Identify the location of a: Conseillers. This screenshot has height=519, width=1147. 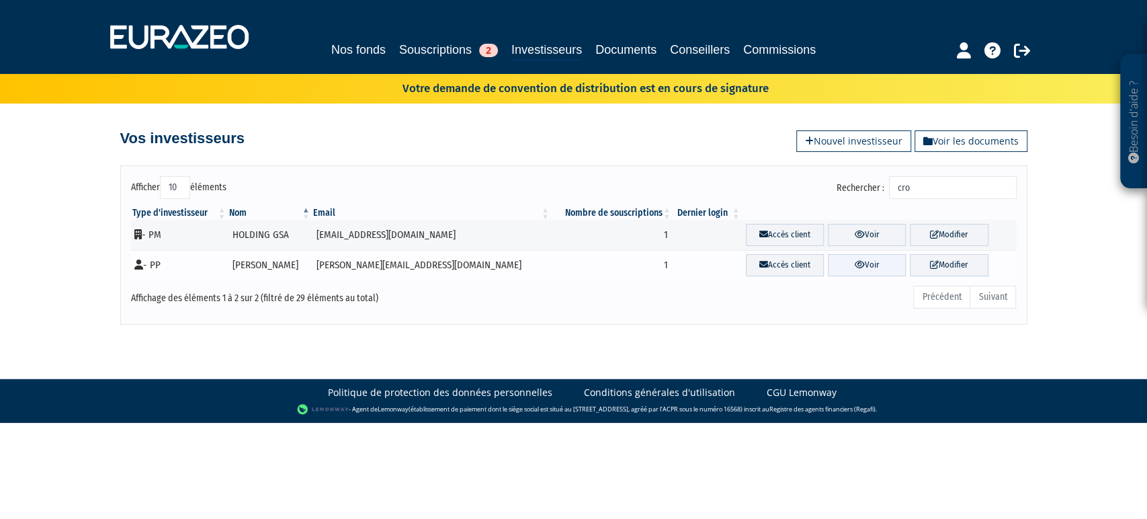
(700, 50).